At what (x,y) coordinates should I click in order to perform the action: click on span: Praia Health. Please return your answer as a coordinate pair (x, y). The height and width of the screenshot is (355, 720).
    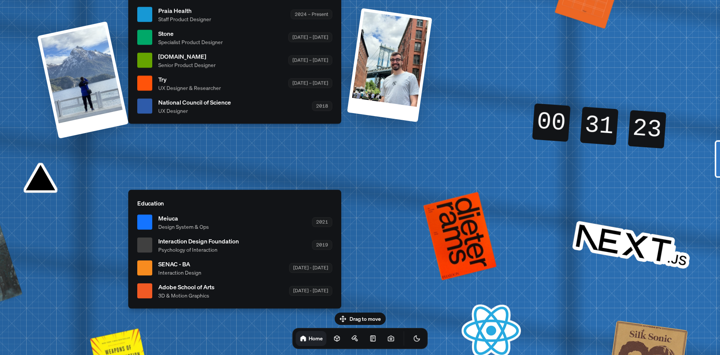
    Looking at the image, I should click on (185, 11).